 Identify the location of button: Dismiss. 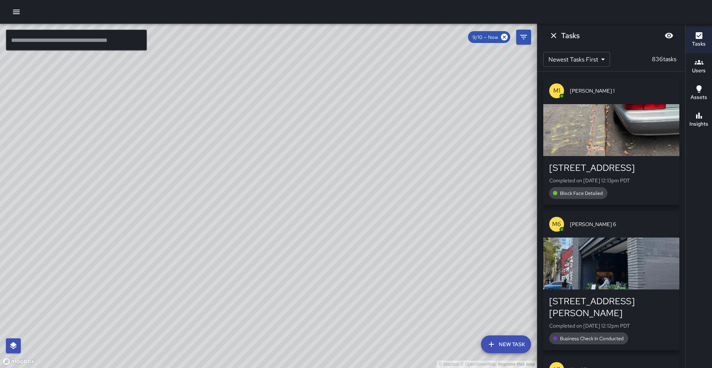
(554, 36).